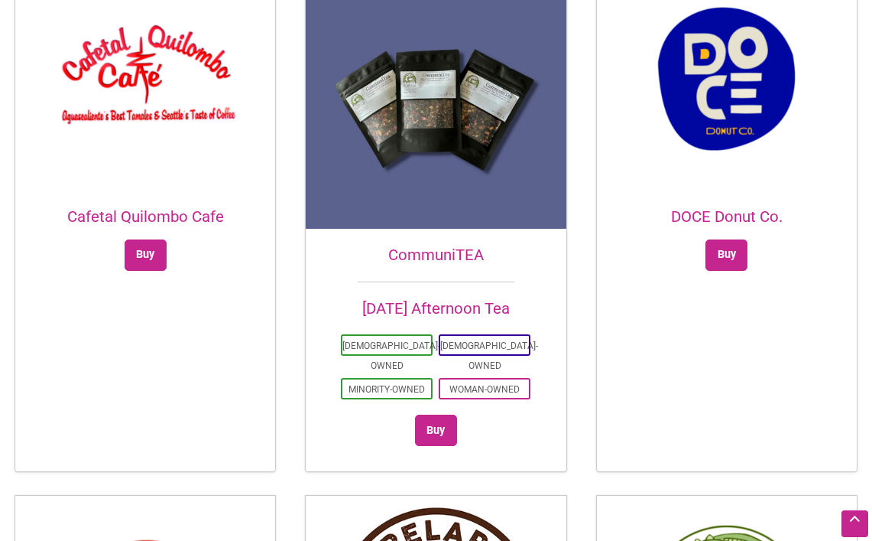 This screenshot has height=541, width=872. What do you see at coordinates (145, 255) in the screenshot?
I see `a: Select options for “Cafetal Quilombo Cafe”` at bounding box center [145, 255].